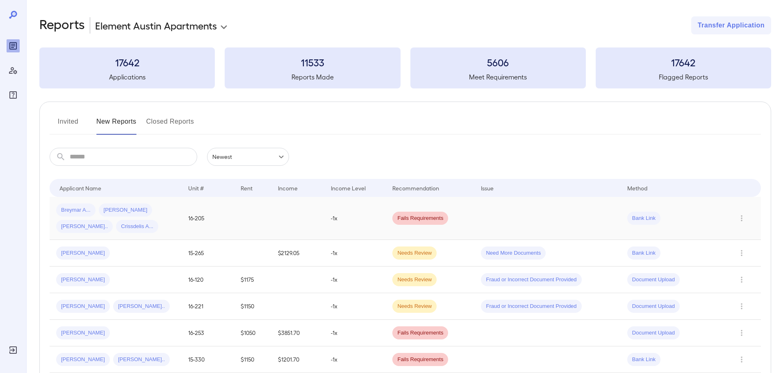 This screenshot has height=373, width=781. I want to click on div: Manage Users, so click(13, 70).